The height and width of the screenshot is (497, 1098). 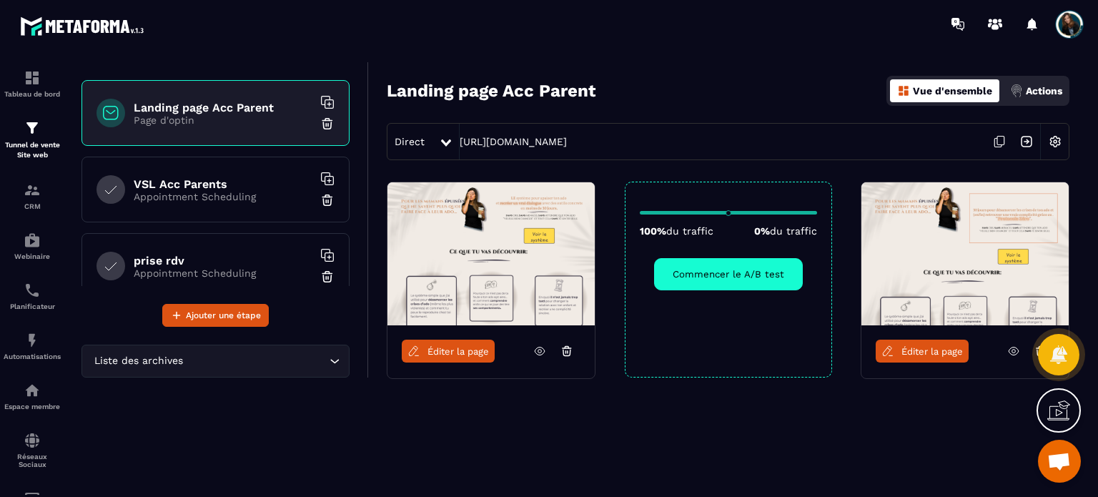 I want to click on span: Ajouter une étape, so click(x=223, y=315).